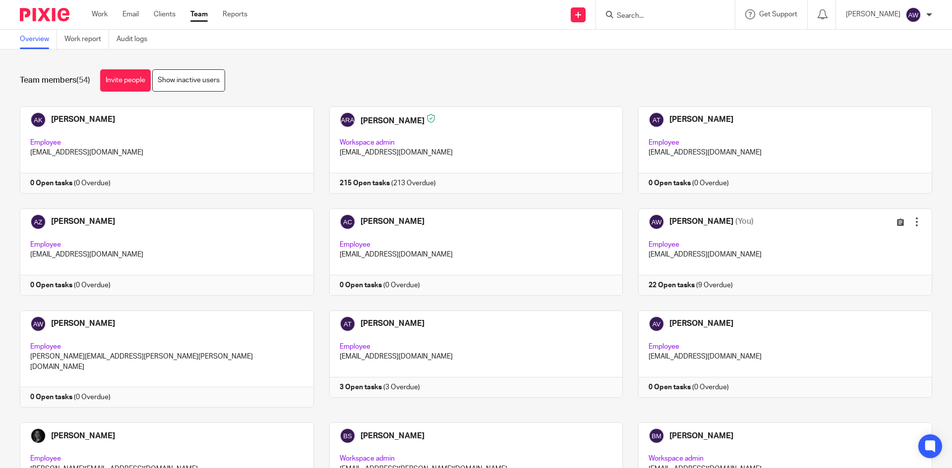 The image size is (952, 468). Describe the element at coordinates (165, 14) in the screenshot. I see `a: Clients` at that location.